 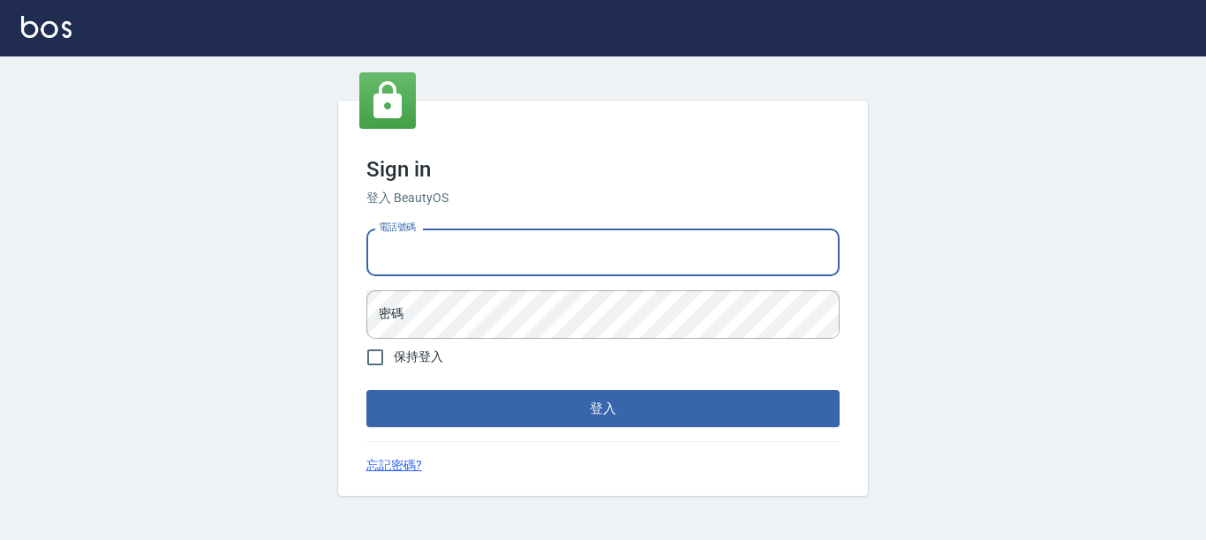 I want to click on h3: Sign in, so click(x=603, y=170).